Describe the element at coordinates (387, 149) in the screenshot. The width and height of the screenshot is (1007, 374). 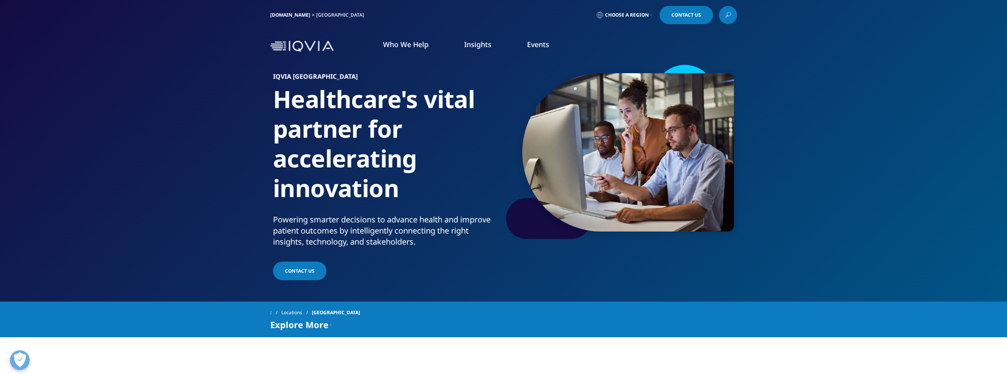
I see `h1: Healthcare's vital partner for accelerating innovation` at that location.